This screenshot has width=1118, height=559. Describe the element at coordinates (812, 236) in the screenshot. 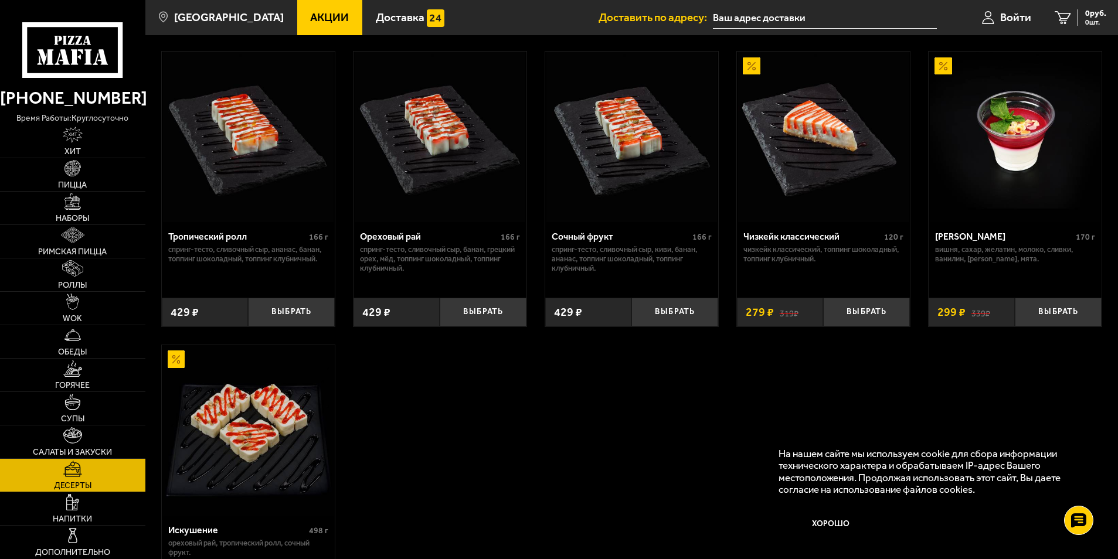

I see `div: Чизкейк классический` at that location.